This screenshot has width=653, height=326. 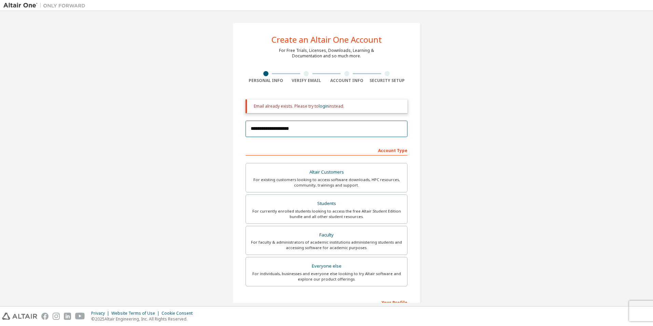 What do you see at coordinates (136, 313) in the screenshot?
I see `div: Website Terms of Use` at bounding box center [136, 313].